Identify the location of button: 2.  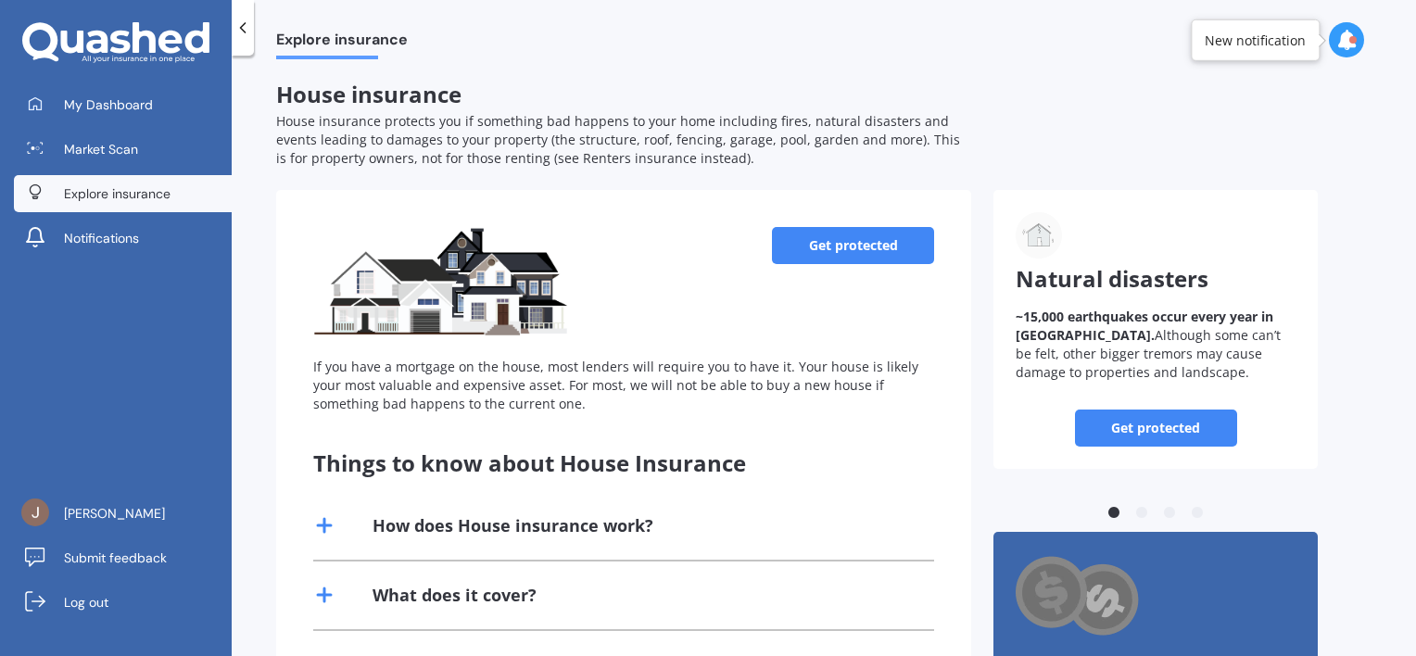
(1142, 513).